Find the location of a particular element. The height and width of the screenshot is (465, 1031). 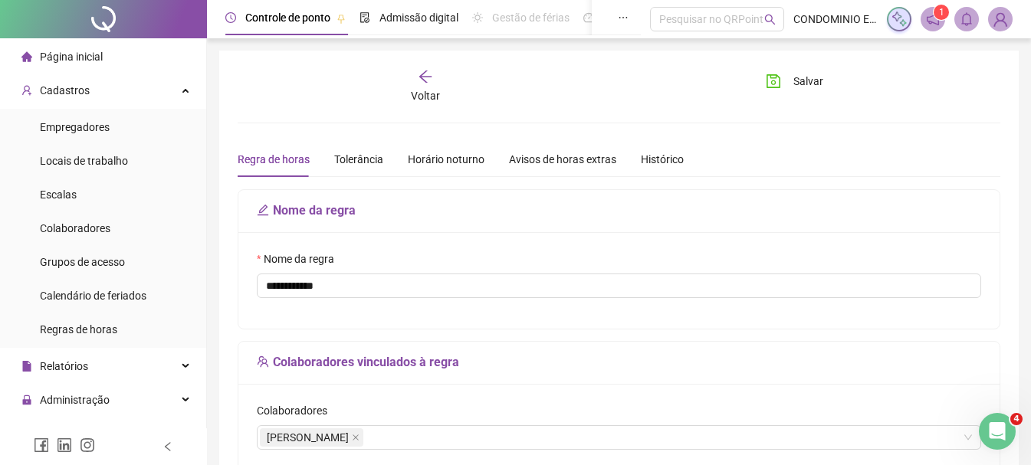

span: GILMAR BERNARDO DE OLIVEIRA is located at coordinates (311, 438).